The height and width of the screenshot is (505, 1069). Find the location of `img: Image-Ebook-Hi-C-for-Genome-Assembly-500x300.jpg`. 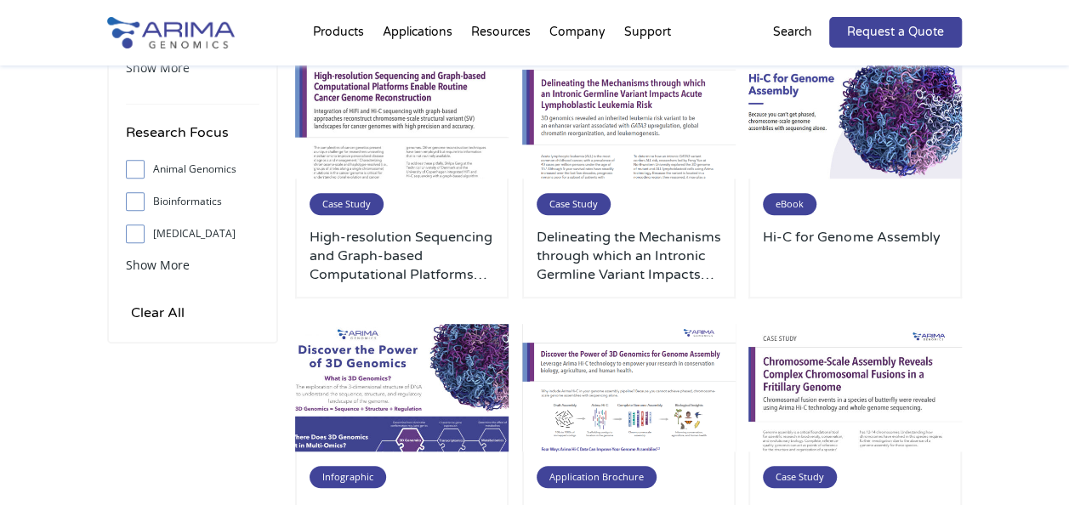

img: Image-Ebook-Hi-C-for-Genome-Assembly-500x300.jpg is located at coordinates (855, 114).